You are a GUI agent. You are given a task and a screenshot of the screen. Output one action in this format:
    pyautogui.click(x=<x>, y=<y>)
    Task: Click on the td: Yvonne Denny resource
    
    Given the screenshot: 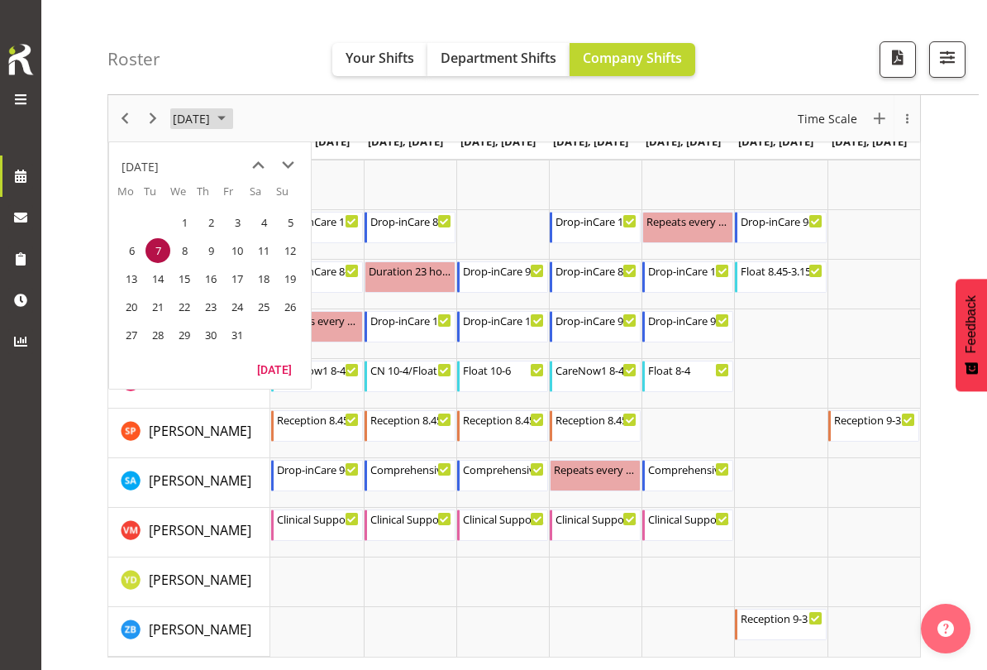 What is the action you would take?
    pyautogui.click(x=189, y=582)
    